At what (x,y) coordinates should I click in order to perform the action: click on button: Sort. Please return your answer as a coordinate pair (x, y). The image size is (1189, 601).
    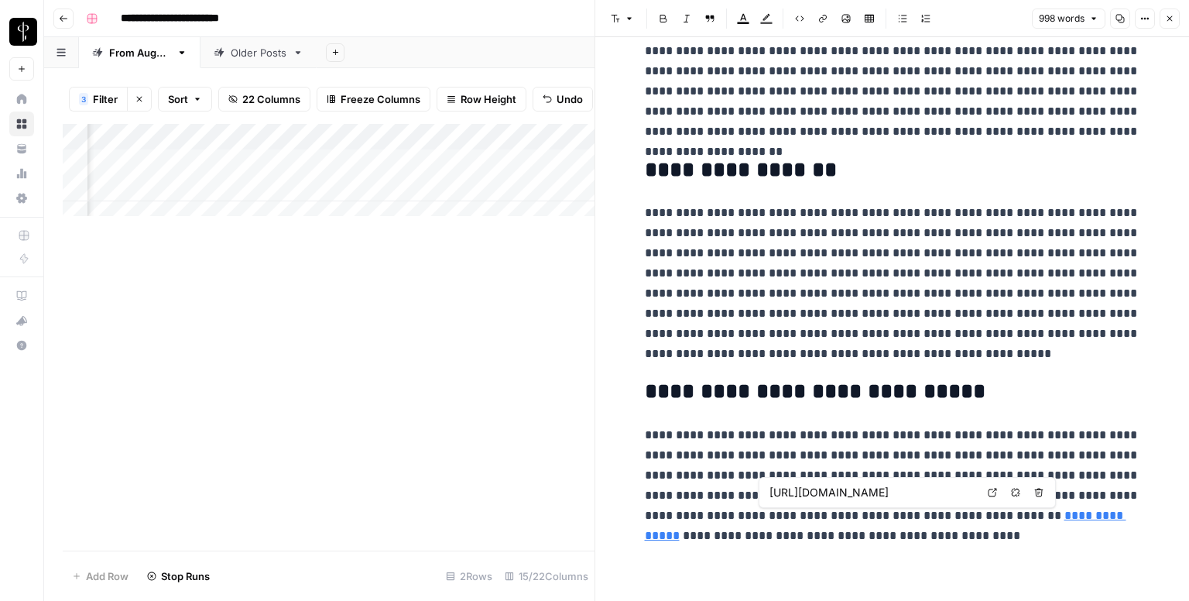
    Looking at the image, I should click on (185, 99).